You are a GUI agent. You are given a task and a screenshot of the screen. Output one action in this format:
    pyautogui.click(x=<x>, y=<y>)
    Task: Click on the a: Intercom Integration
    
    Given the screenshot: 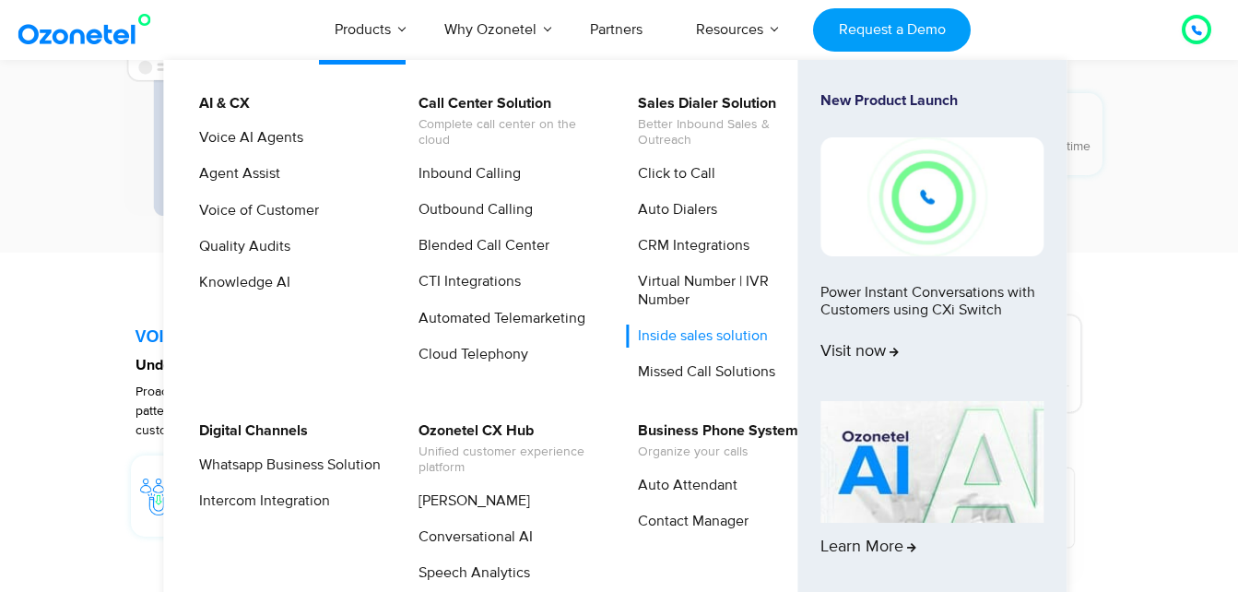 What is the action you would take?
    pyautogui.click(x=260, y=501)
    